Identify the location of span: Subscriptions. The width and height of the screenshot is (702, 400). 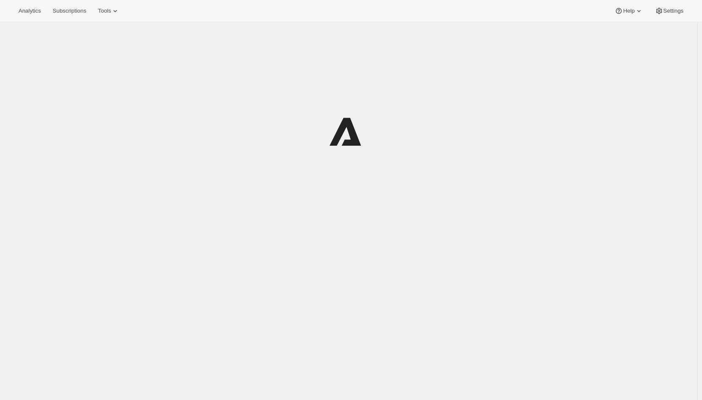
(69, 11).